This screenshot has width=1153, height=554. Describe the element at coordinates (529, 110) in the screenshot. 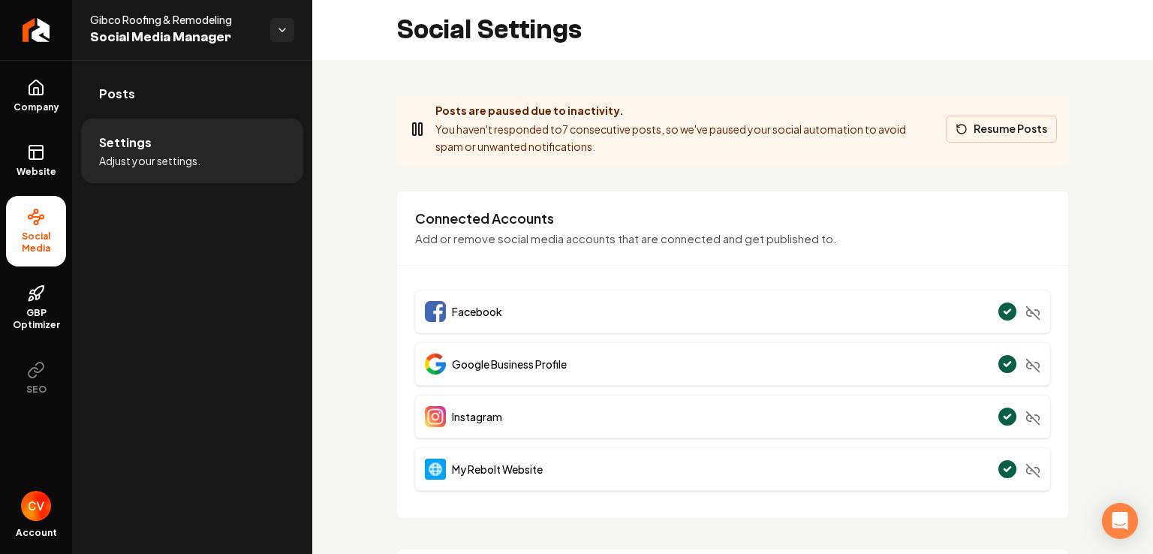

I see `strong: Posts are paused due to inactivity.` at that location.